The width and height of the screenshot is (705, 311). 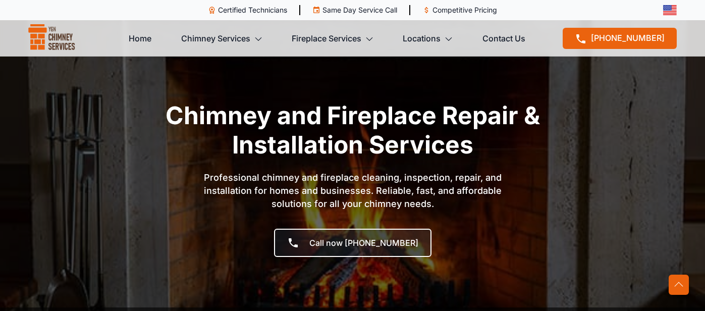 I want to click on a: Home, so click(x=140, y=38).